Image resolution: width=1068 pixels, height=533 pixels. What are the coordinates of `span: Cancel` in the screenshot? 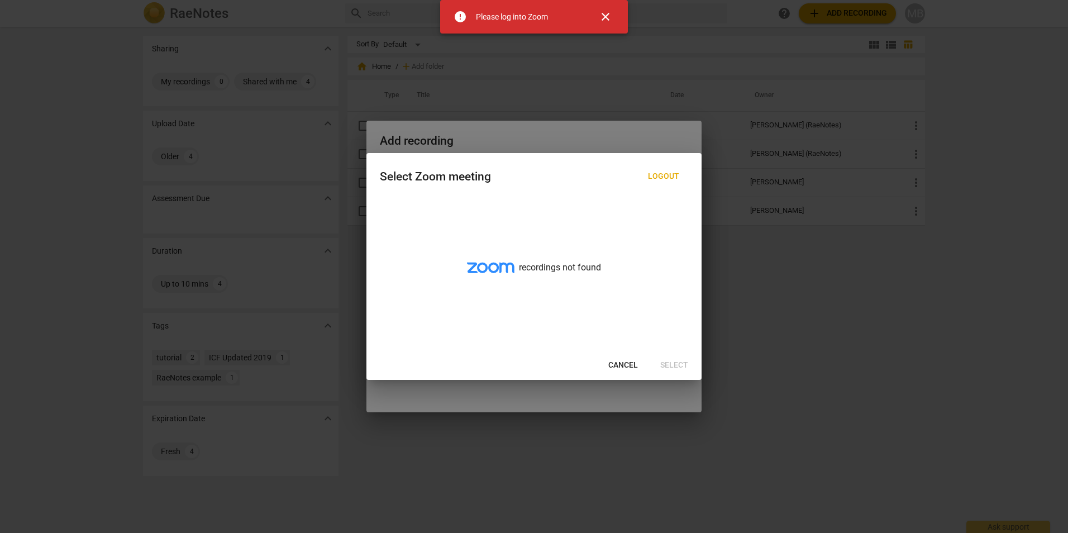 It's located at (623, 365).